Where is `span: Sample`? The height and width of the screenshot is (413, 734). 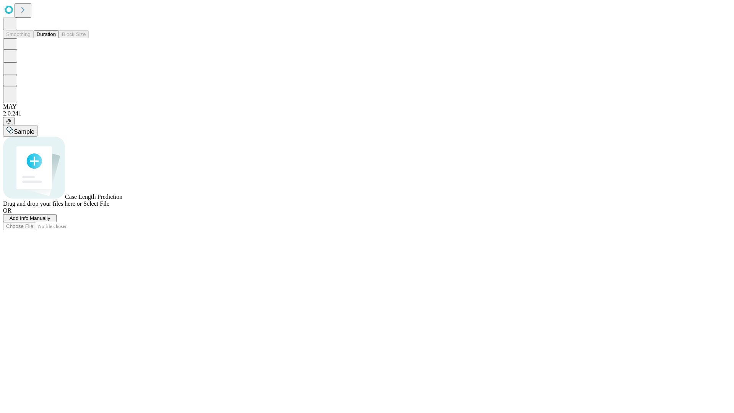
span: Sample is located at coordinates (24, 131).